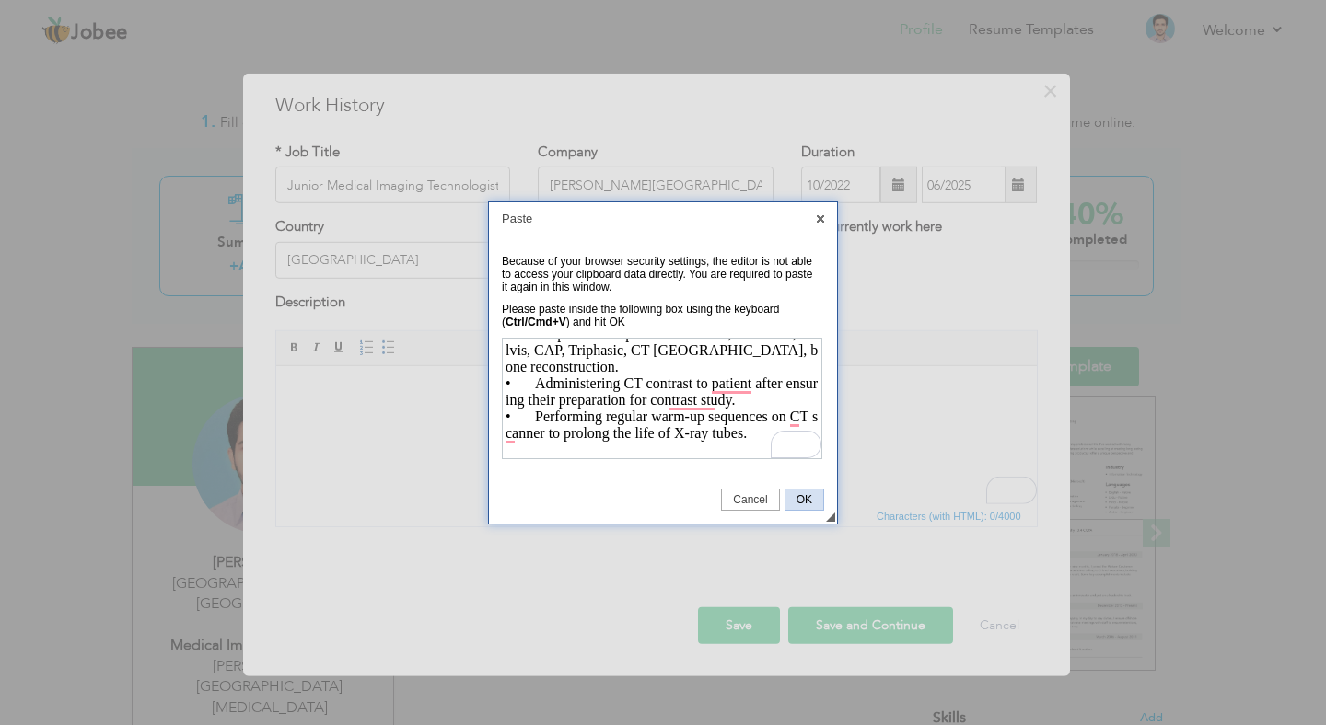  What do you see at coordinates (663, 358) in the screenshot?
I see `div: General` at bounding box center [663, 358].